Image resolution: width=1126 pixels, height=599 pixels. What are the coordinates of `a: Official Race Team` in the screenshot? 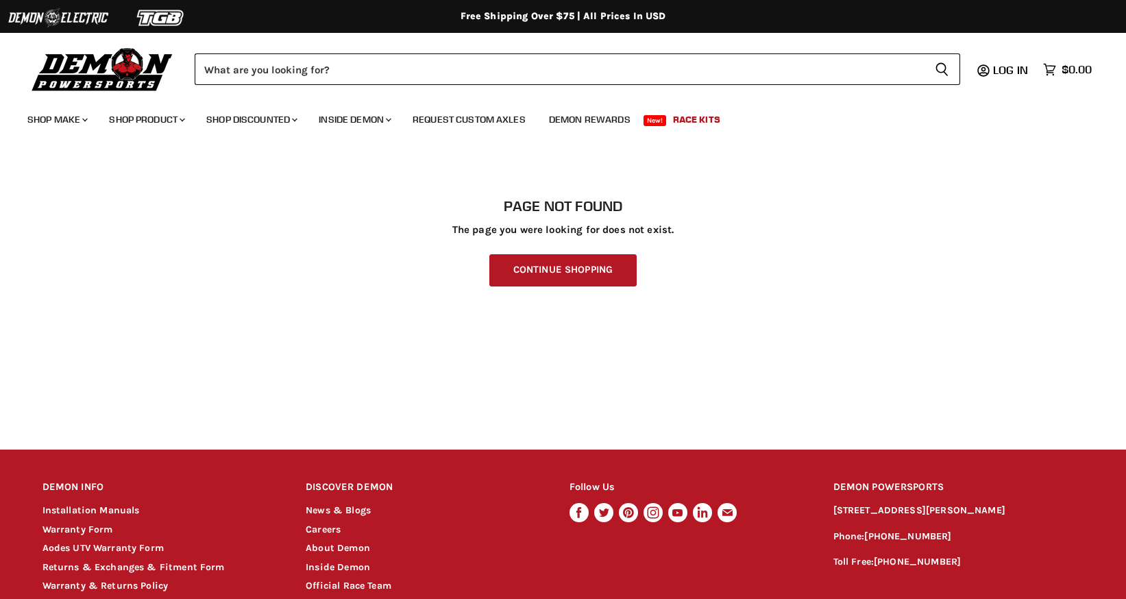 It's located at (348, 585).